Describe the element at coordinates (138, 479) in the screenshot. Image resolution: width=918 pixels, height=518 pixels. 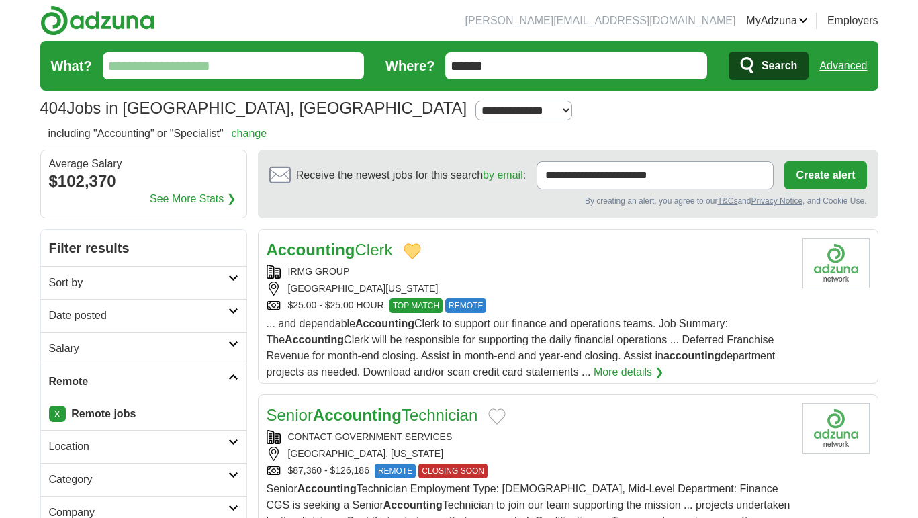
I see `h2: Category` at that location.